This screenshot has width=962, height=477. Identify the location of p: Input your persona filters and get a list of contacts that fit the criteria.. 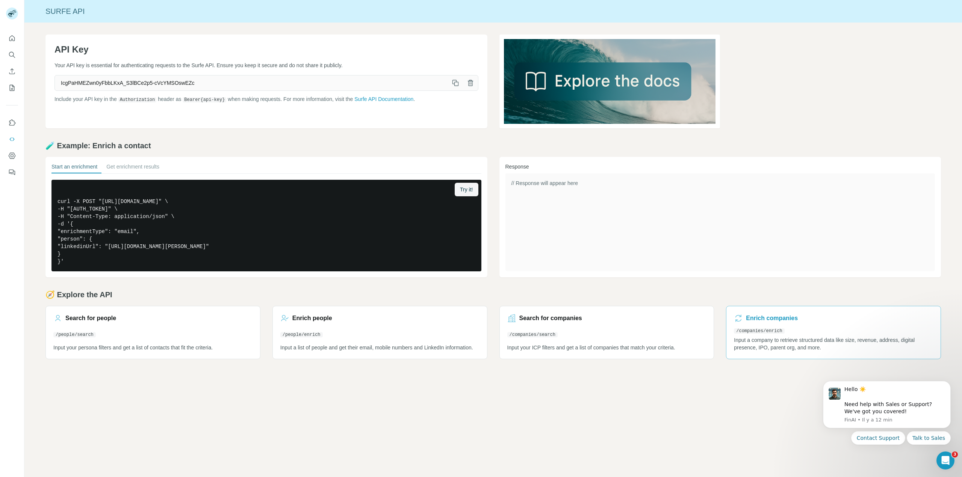
(153, 348).